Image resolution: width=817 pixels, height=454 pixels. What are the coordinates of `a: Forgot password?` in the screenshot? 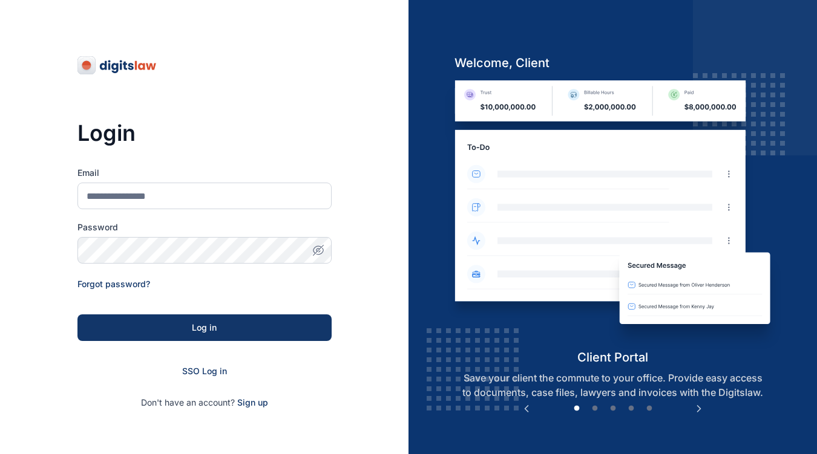 It's located at (114, 284).